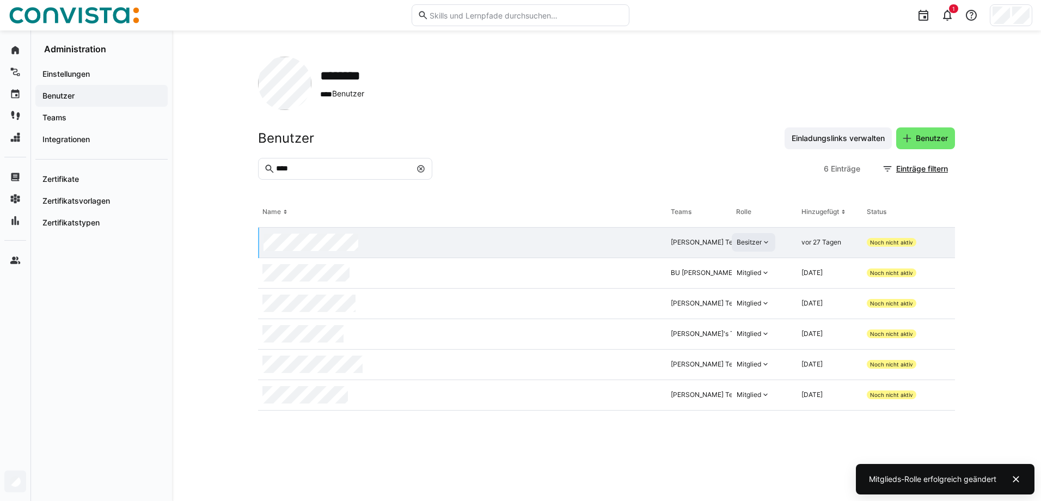 The width and height of the screenshot is (1041, 501). I want to click on button: Einträge filtern, so click(916, 169).